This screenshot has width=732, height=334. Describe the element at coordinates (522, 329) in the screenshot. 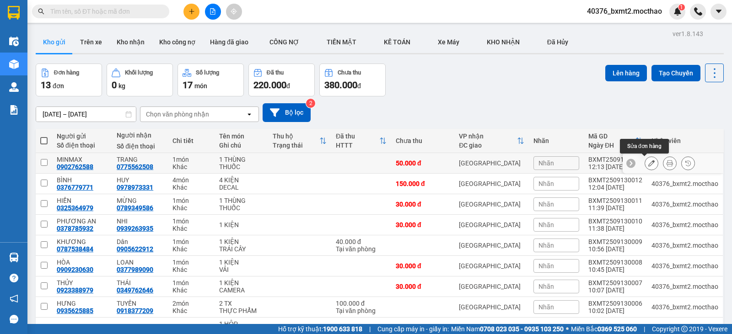

I see `strong: 0708 023 035 - 0935 103 250` at that location.